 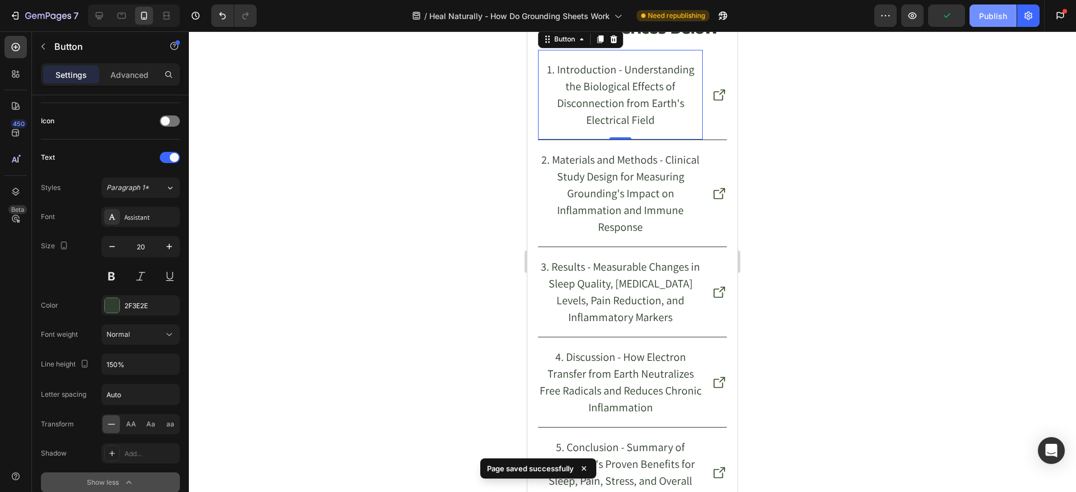 I want to click on div: Publish, so click(x=994, y=16).